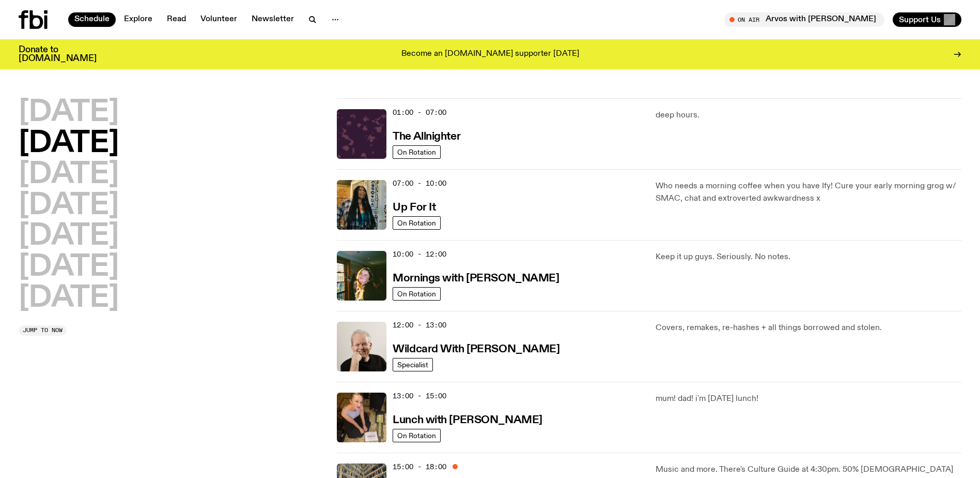 The height and width of the screenshot is (478, 980). Describe the element at coordinates (420, 112) in the screenshot. I see `span: 01:00 - 07:00` at that location.